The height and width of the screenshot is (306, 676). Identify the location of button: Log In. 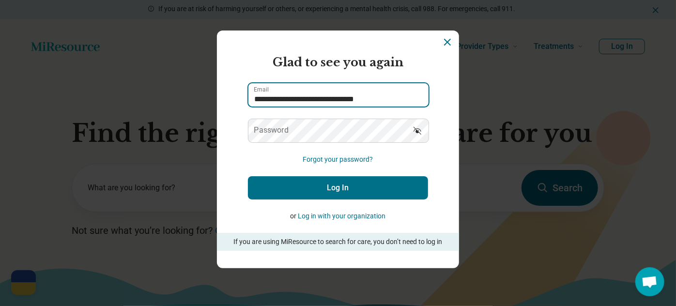
(338, 188).